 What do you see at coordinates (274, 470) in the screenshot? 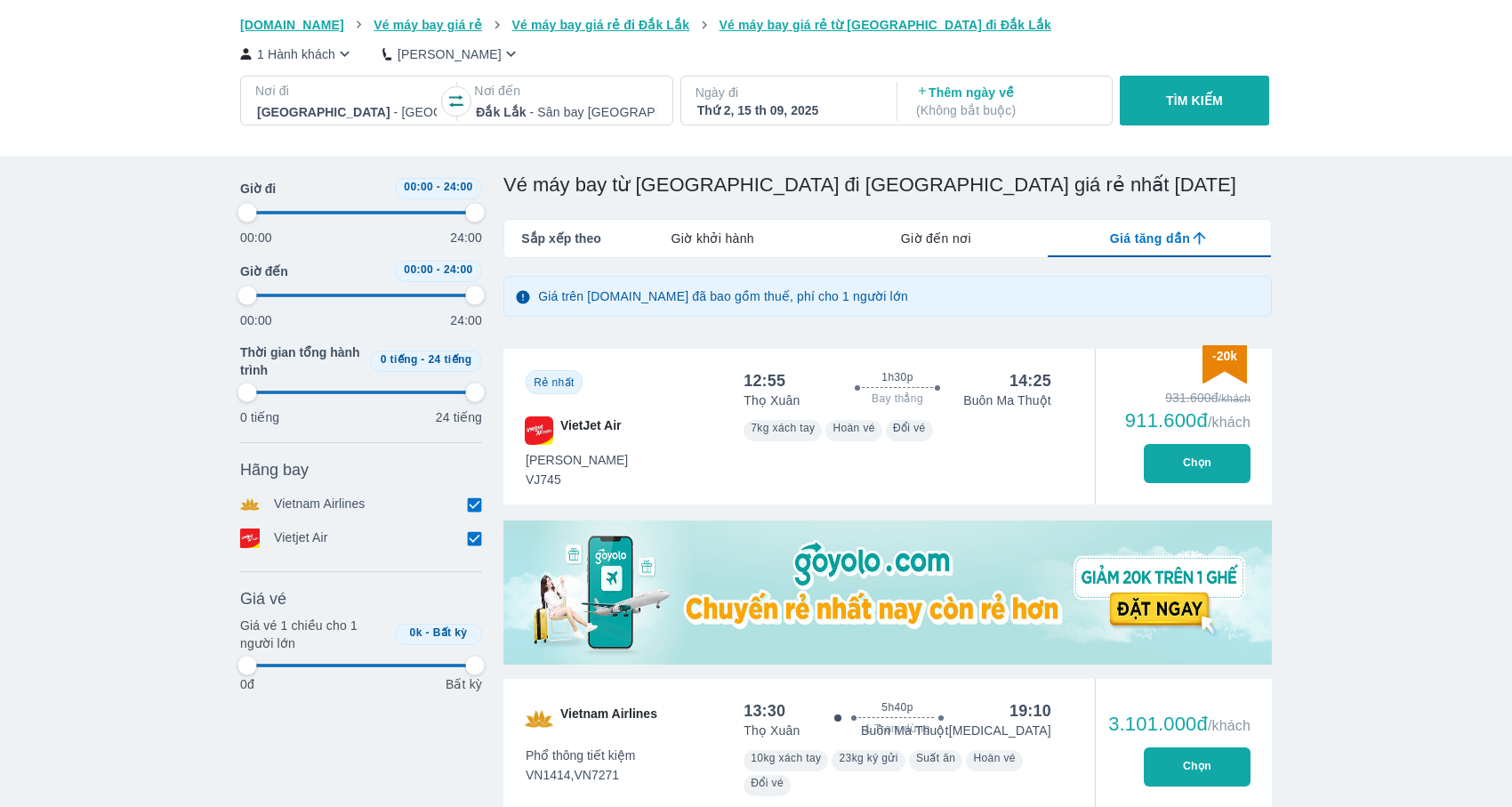
I see `span: Hãng bay` at bounding box center [274, 470].